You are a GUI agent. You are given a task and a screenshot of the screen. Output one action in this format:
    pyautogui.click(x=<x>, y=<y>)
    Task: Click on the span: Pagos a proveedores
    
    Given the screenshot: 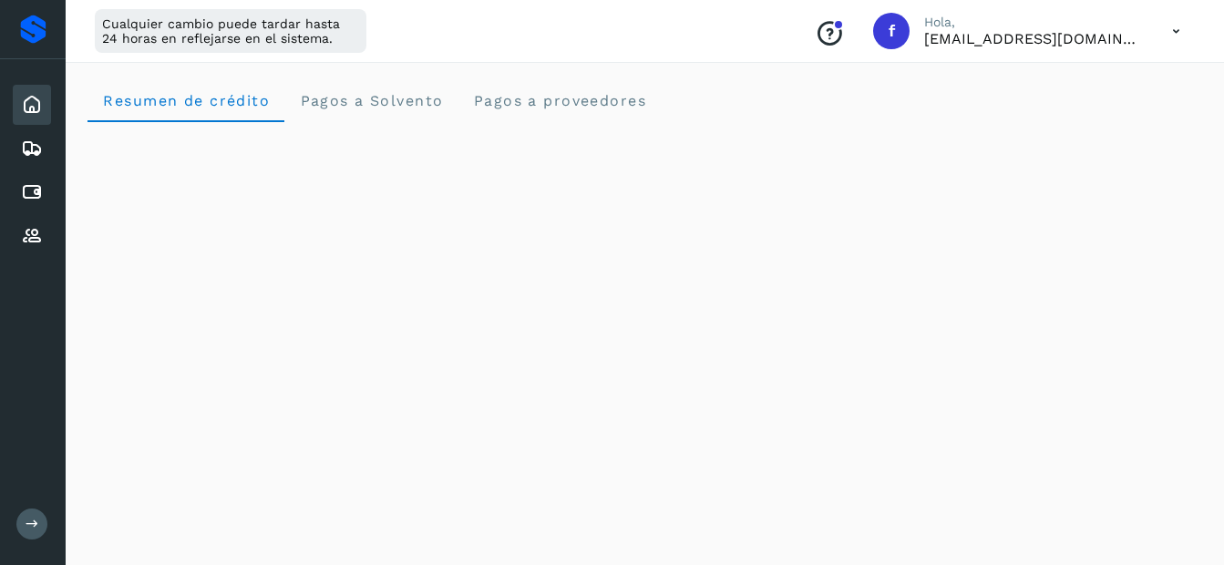 What is the action you would take?
    pyautogui.click(x=559, y=100)
    